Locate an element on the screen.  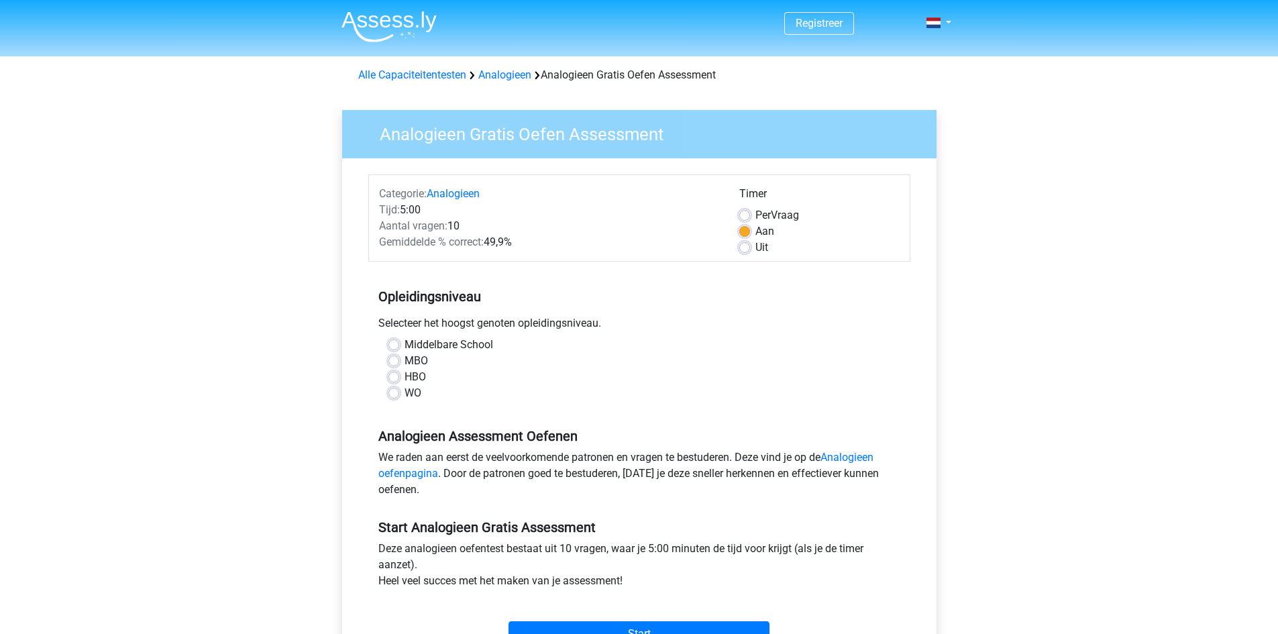
img: Assessly is located at coordinates (389, 26).